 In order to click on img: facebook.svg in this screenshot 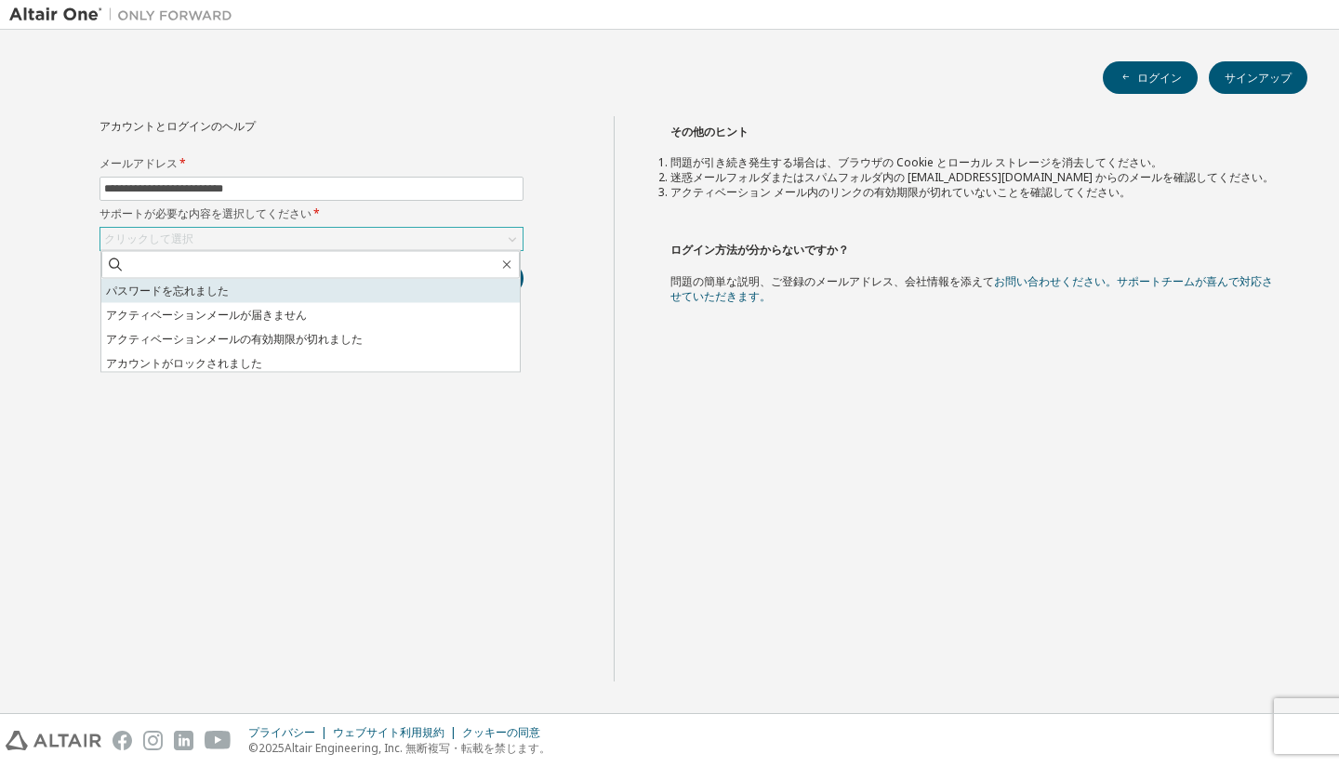, I will do `click(122, 740)`.